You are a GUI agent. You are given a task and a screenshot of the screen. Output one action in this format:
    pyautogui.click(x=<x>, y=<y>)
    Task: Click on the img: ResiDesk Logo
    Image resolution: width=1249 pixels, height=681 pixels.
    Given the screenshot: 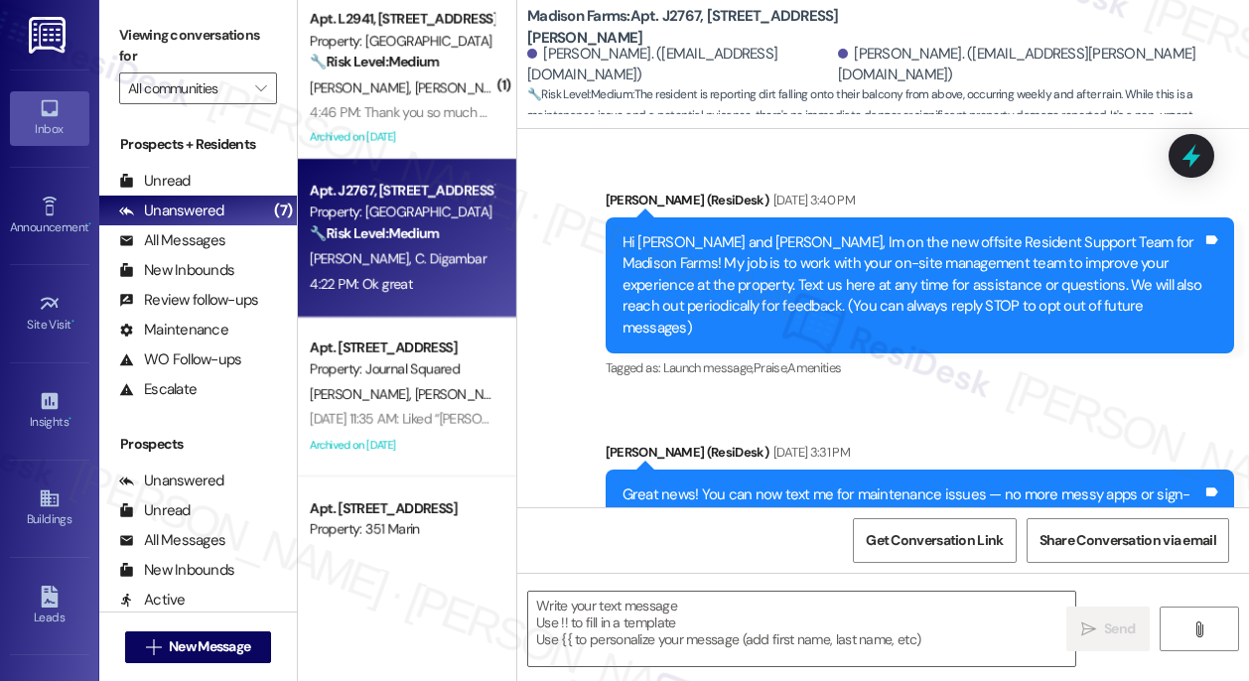 What is the action you would take?
    pyautogui.click(x=49, y=35)
    